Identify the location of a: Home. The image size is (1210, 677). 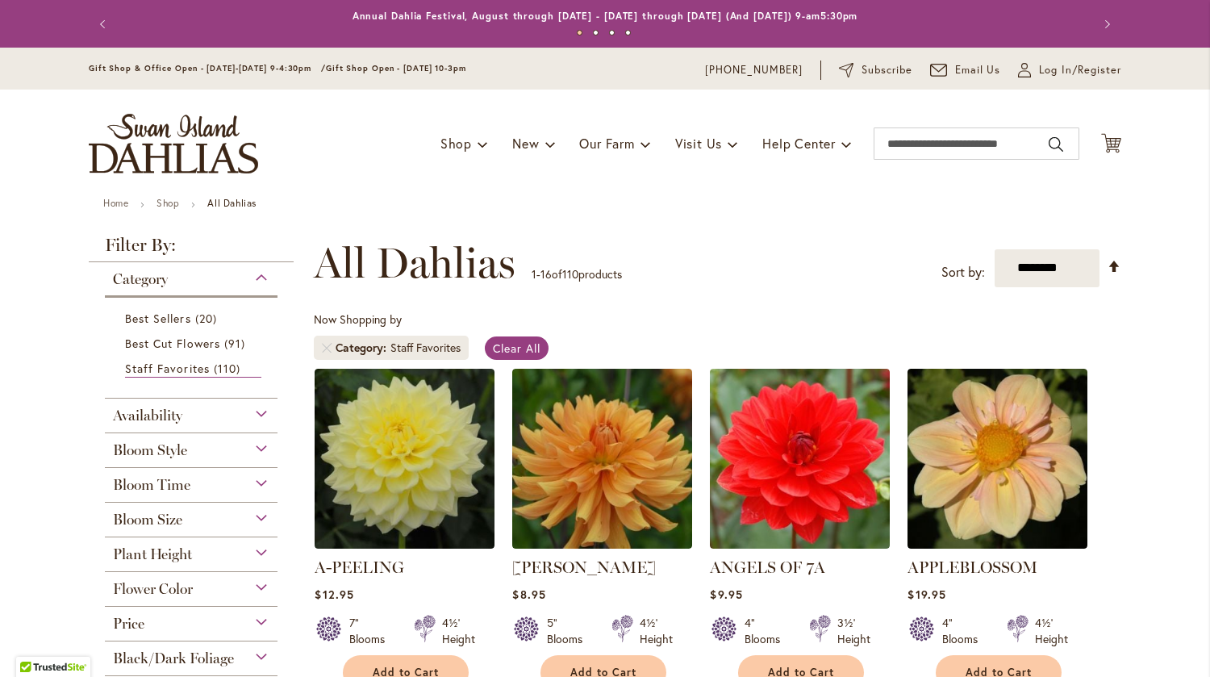
(115, 203).